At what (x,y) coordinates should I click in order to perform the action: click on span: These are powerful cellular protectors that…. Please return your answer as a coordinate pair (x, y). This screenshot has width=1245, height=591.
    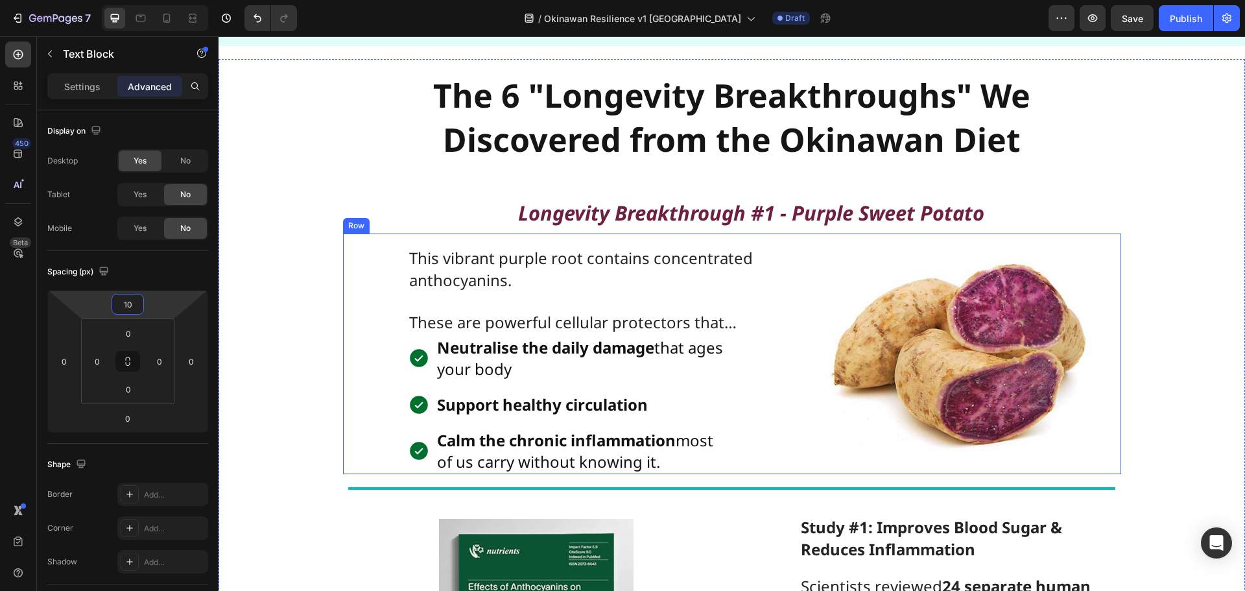
    Looking at the image, I should click on (354, 285).